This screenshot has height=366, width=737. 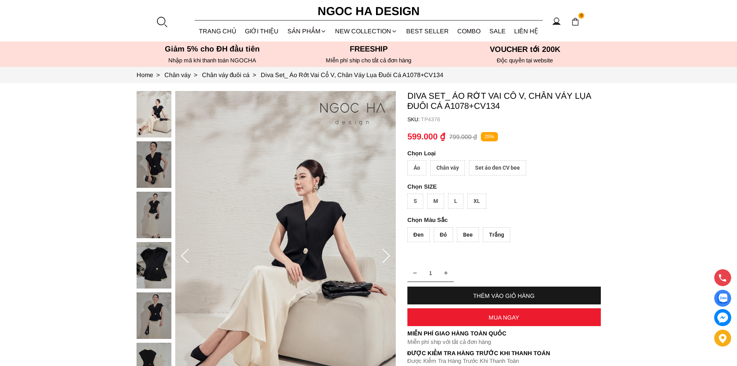 I want to click on img: Diva Set_ Áo Rớt Vai Cổ V, Chân Váy Lụa Đuôi Cá A1078+CV134_mini_2, so click(x=154, y=215).